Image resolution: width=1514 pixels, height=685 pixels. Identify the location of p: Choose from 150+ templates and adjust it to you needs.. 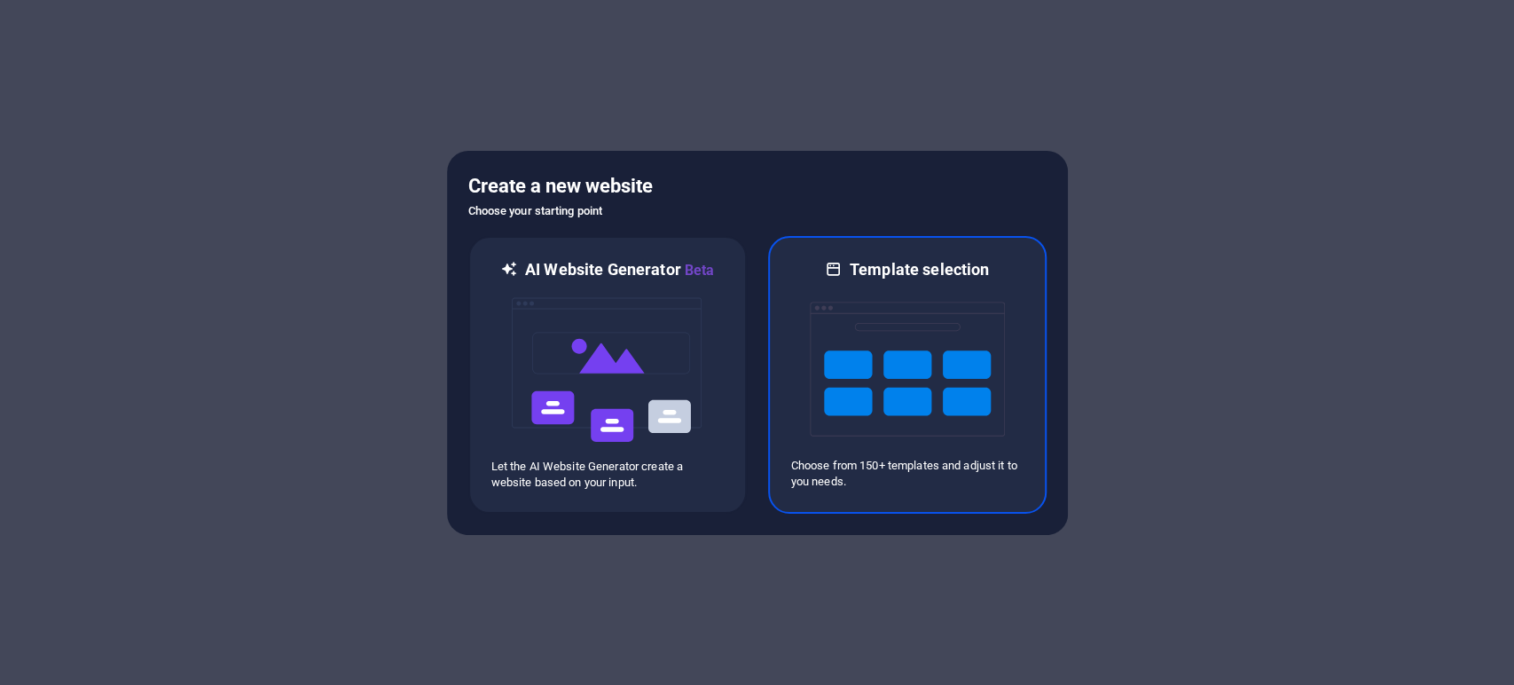
(908, 474).